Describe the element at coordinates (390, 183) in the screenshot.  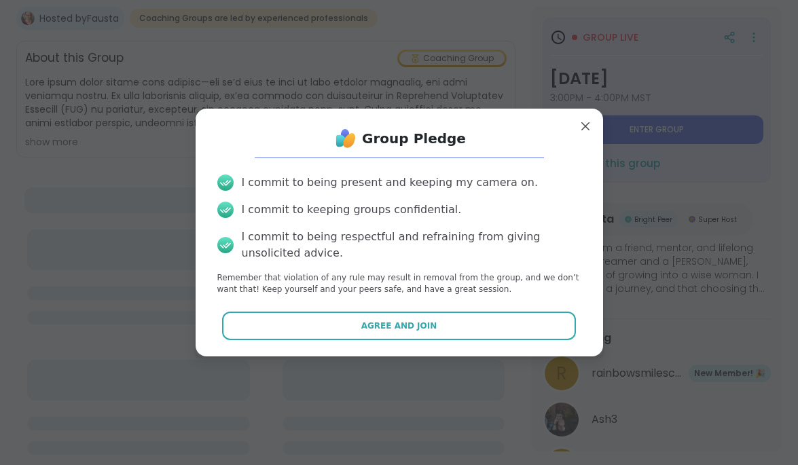
I see `div: I commit to being present and keeping my camera on.` at that location.